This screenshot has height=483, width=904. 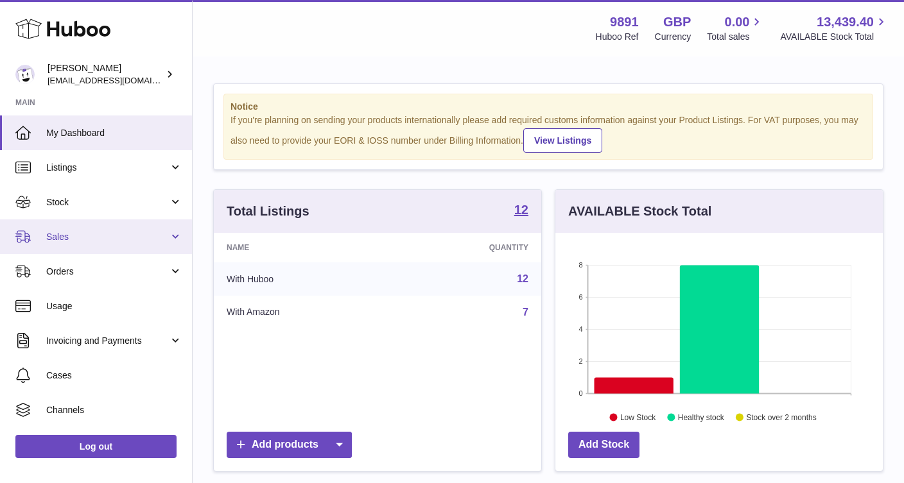 What do you see at coordinates (834, 37) in the screenshot?
I see `span: AVAILABLE Stock Total` at bounding box center [834, 37].